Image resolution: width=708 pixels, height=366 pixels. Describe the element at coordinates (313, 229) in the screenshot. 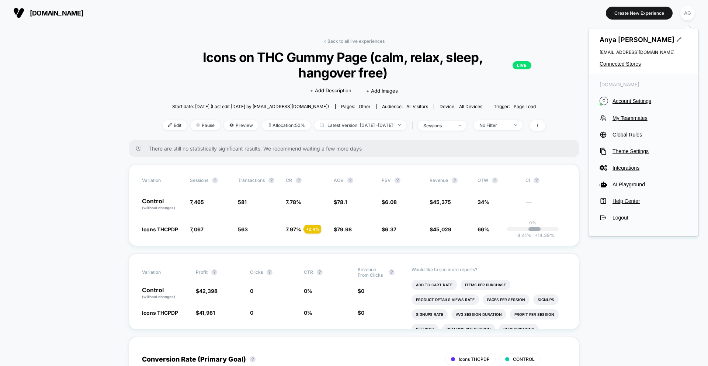

I see `div: + 2.4 %` at that location.